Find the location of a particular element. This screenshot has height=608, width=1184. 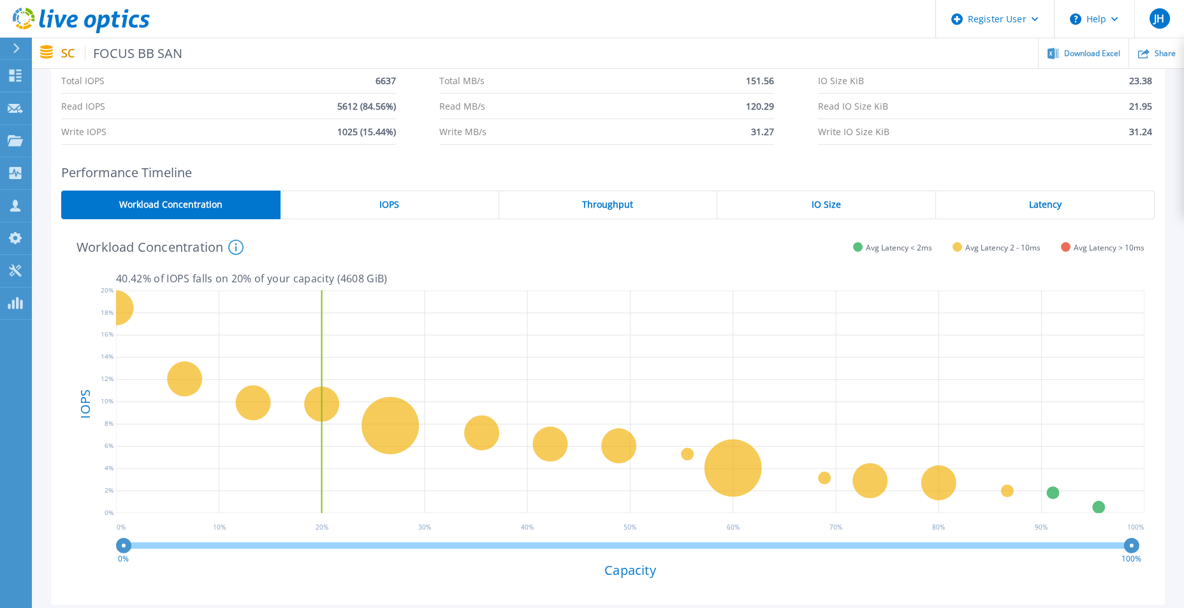

span: Read MB/s is located at coordinates (462, 106).